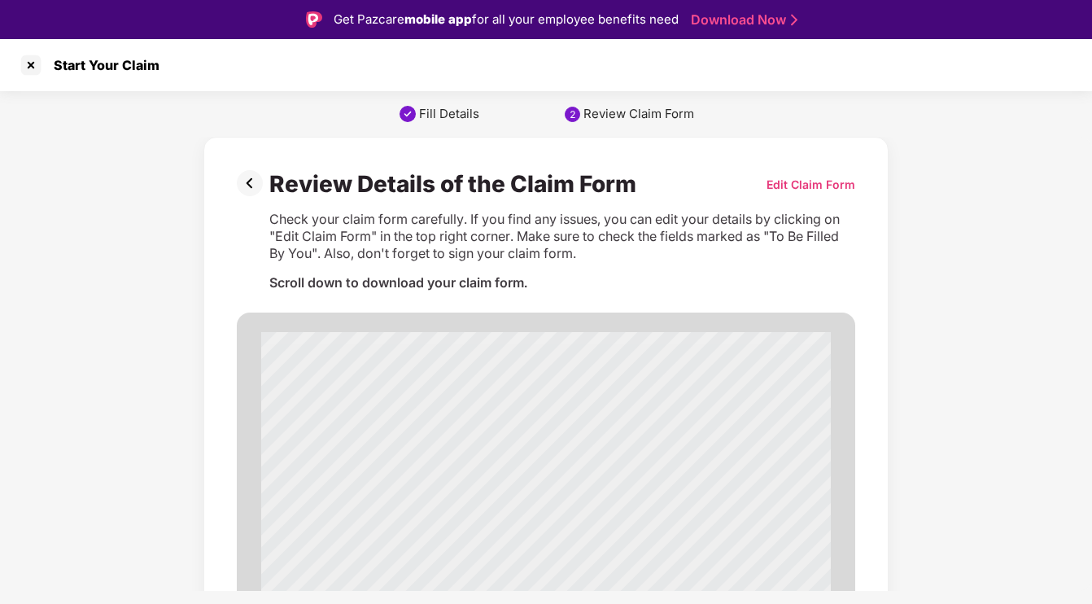 The width and height of the screenshot is (1092, 604). Describe the element at coordinates (741, 20) in the screenshot. I see `a: Download Now` at that location.